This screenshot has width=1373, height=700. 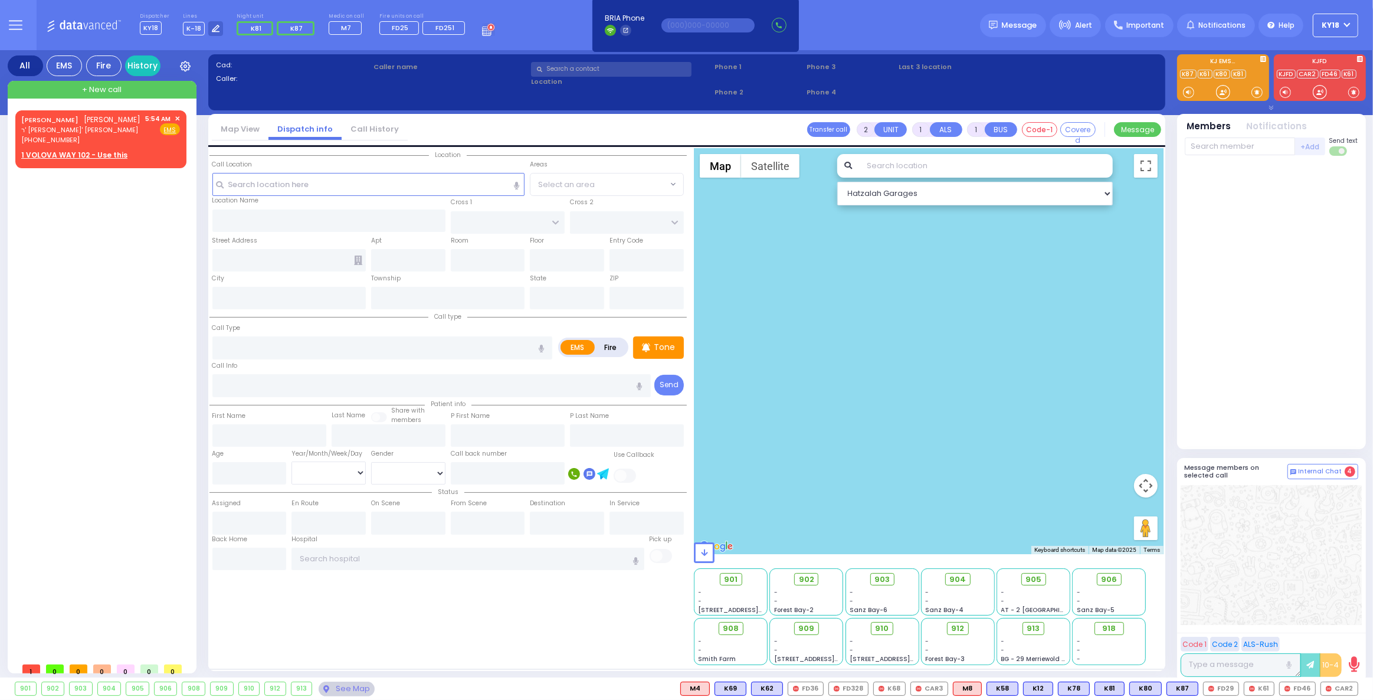 I want to click on button: Show street map, so click(x=720, y=166).